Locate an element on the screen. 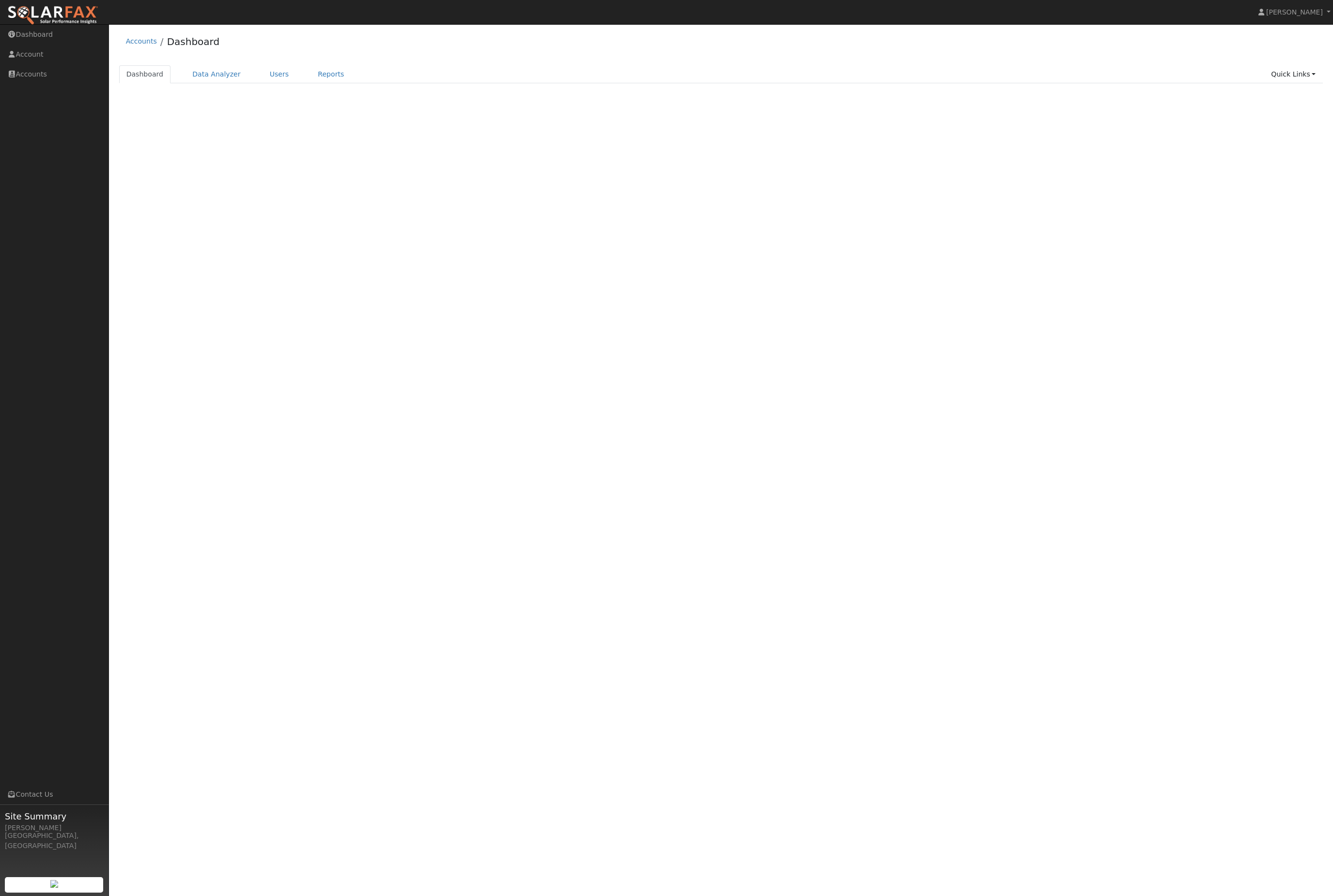 This screenshot has height=896, width=1333. img: retrieve is located at coordinates (54, 884).